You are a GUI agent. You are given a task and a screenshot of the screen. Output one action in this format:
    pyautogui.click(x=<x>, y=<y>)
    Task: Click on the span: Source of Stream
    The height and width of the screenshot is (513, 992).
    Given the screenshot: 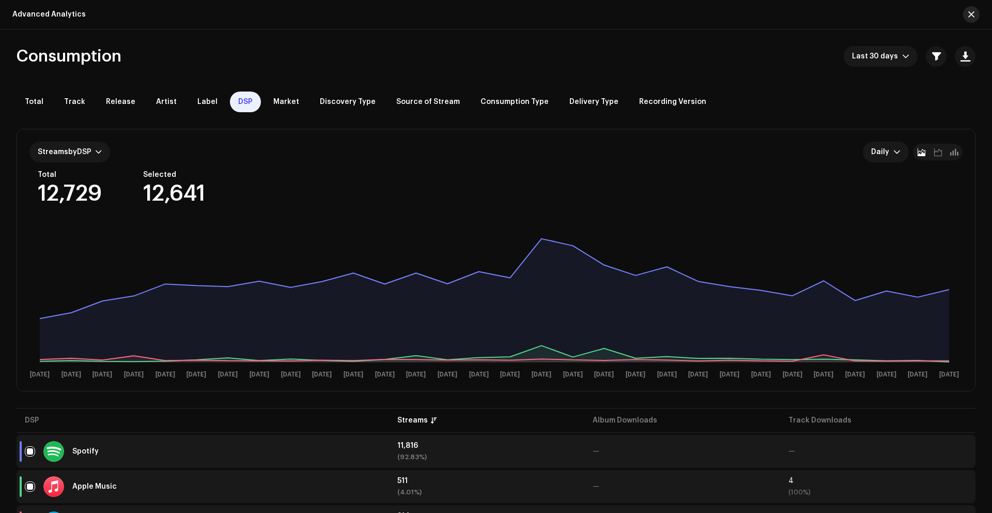 What is the action you would take?
    pyautogui.click(x=428, y=102)
    